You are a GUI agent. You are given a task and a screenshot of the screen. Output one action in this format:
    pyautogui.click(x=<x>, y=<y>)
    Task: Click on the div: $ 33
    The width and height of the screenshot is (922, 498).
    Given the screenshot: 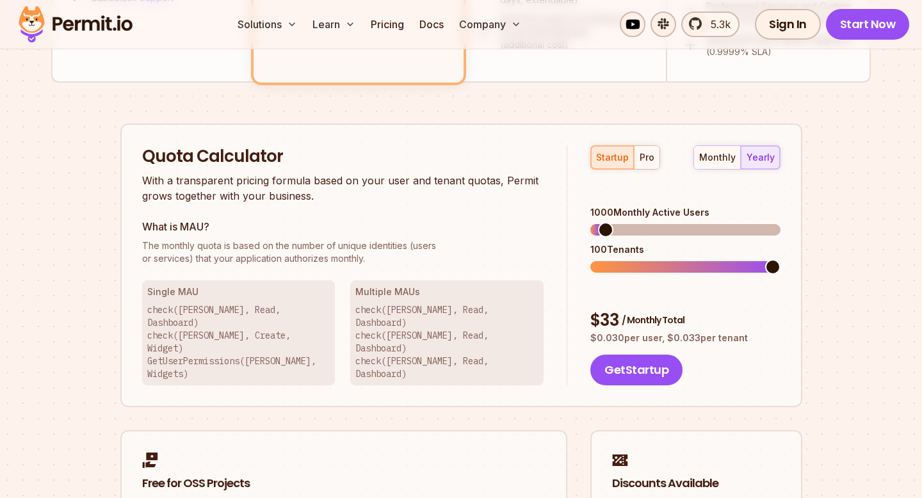 What is the action you would take?
    pyautogui.click(x=685, y=321)
    